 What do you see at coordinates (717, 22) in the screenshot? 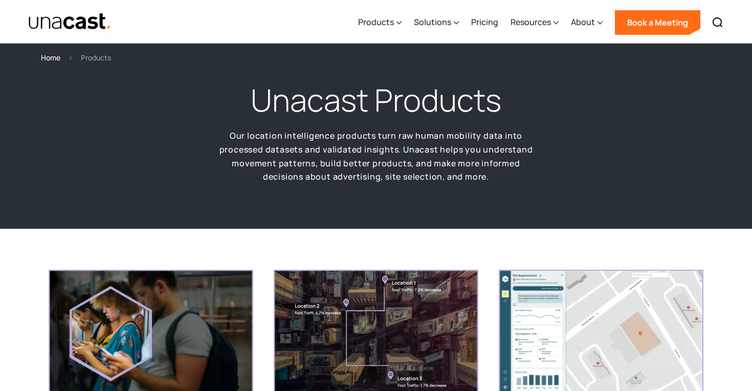
I see `img: Search icon` at bounding box center [717, 22].